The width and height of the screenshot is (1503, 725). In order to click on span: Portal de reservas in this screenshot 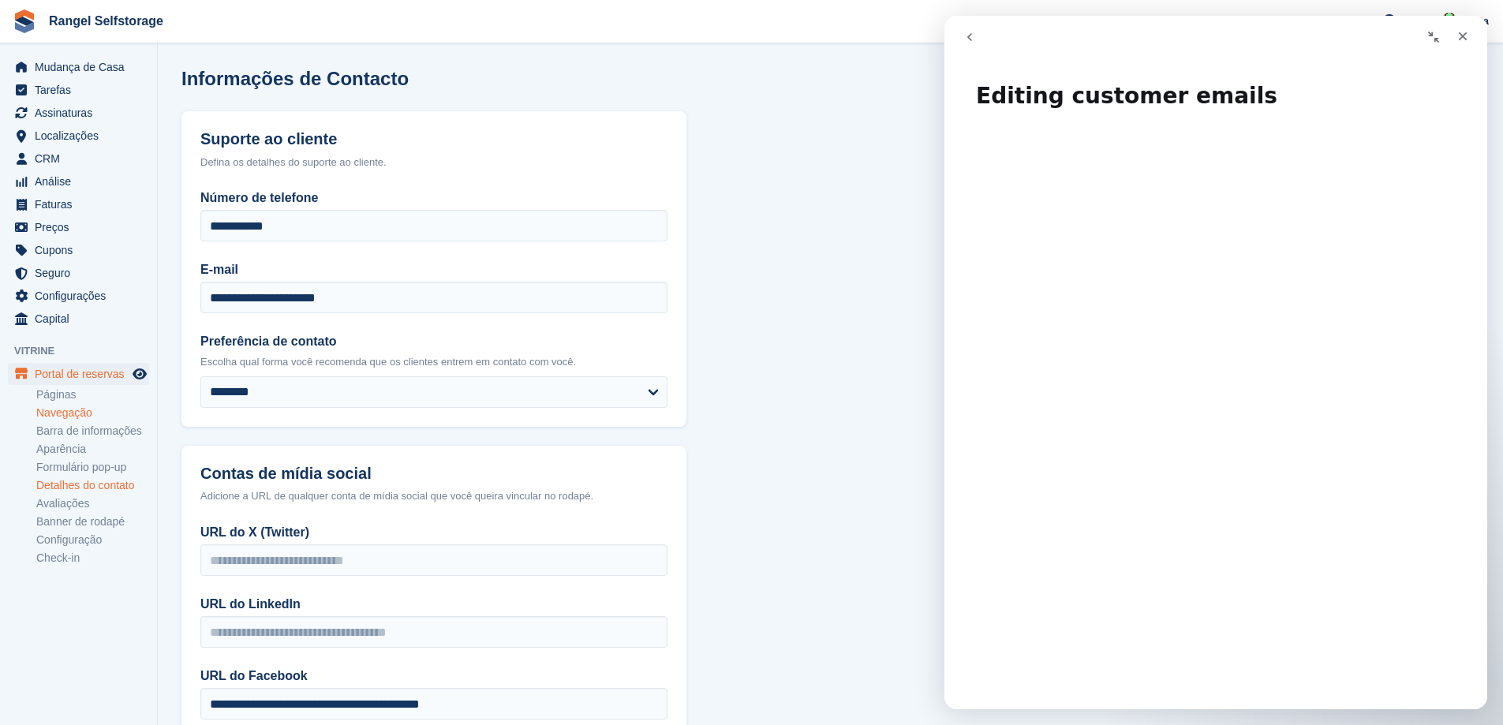, I will do `click(82, 374)`.